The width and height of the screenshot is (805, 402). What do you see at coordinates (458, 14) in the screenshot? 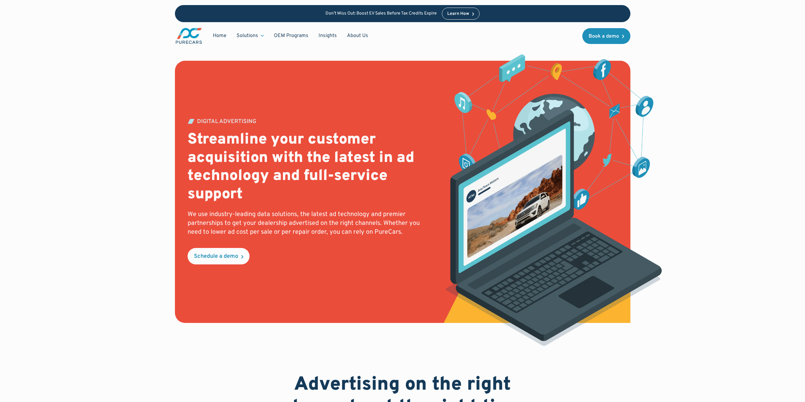
I see `div: Learn How` at bounding box center [458, 14].